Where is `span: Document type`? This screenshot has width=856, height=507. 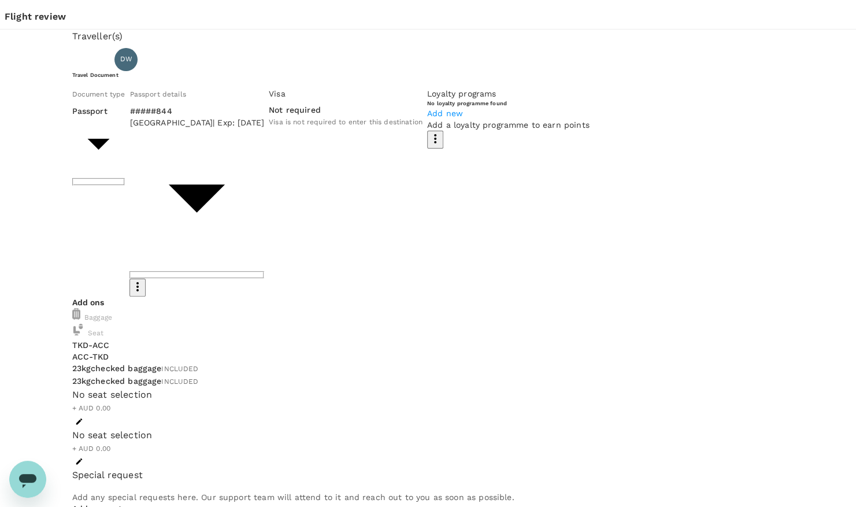 span: Document type is located at coordinates (99, 94).